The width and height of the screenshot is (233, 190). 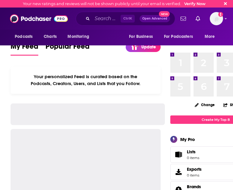 What do you see at coordinates (143, 47) in the screenshot?
I see `a: Update` at bounding box center [143, 47].